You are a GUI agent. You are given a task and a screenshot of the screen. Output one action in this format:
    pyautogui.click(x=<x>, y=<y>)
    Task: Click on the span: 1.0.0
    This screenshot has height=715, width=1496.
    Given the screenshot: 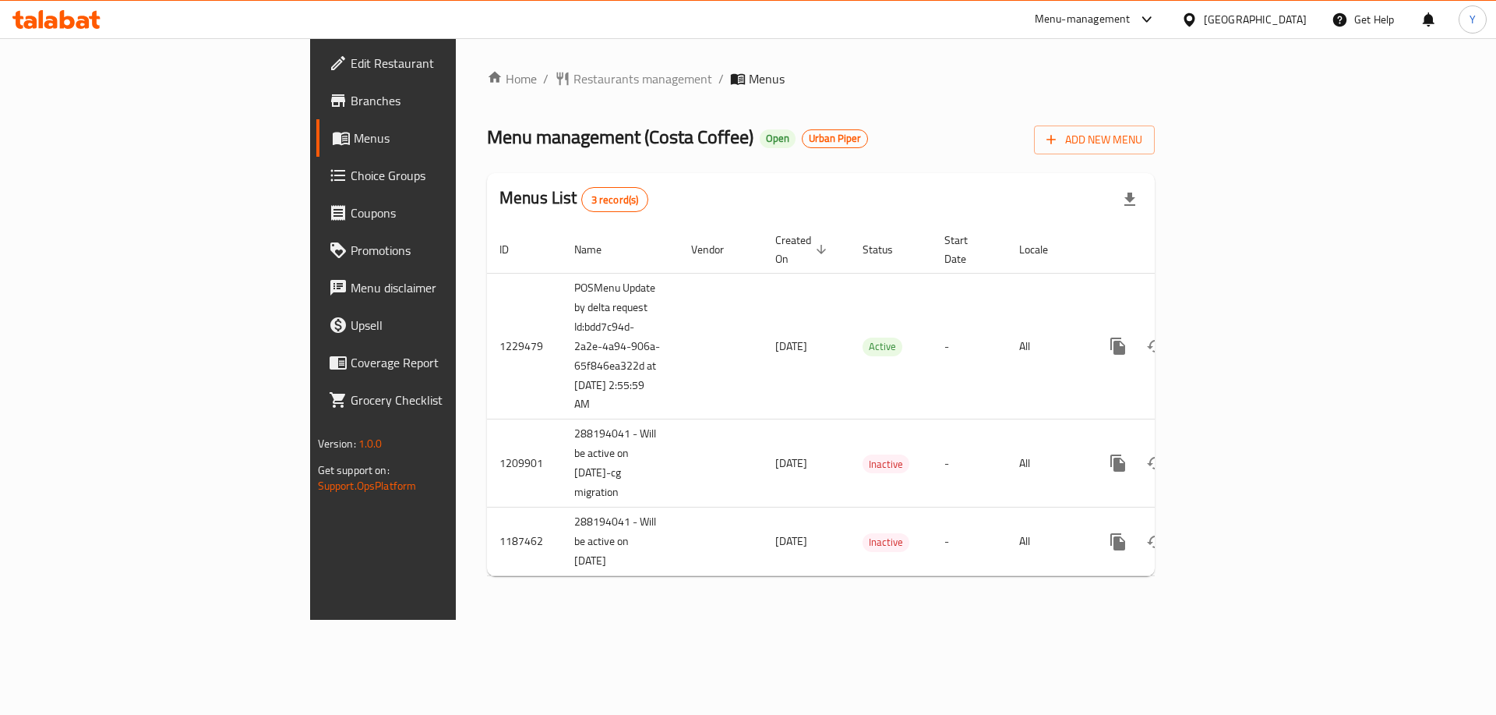 What is the action you would take?
    pyautogui.click(x=370, y=443)
    